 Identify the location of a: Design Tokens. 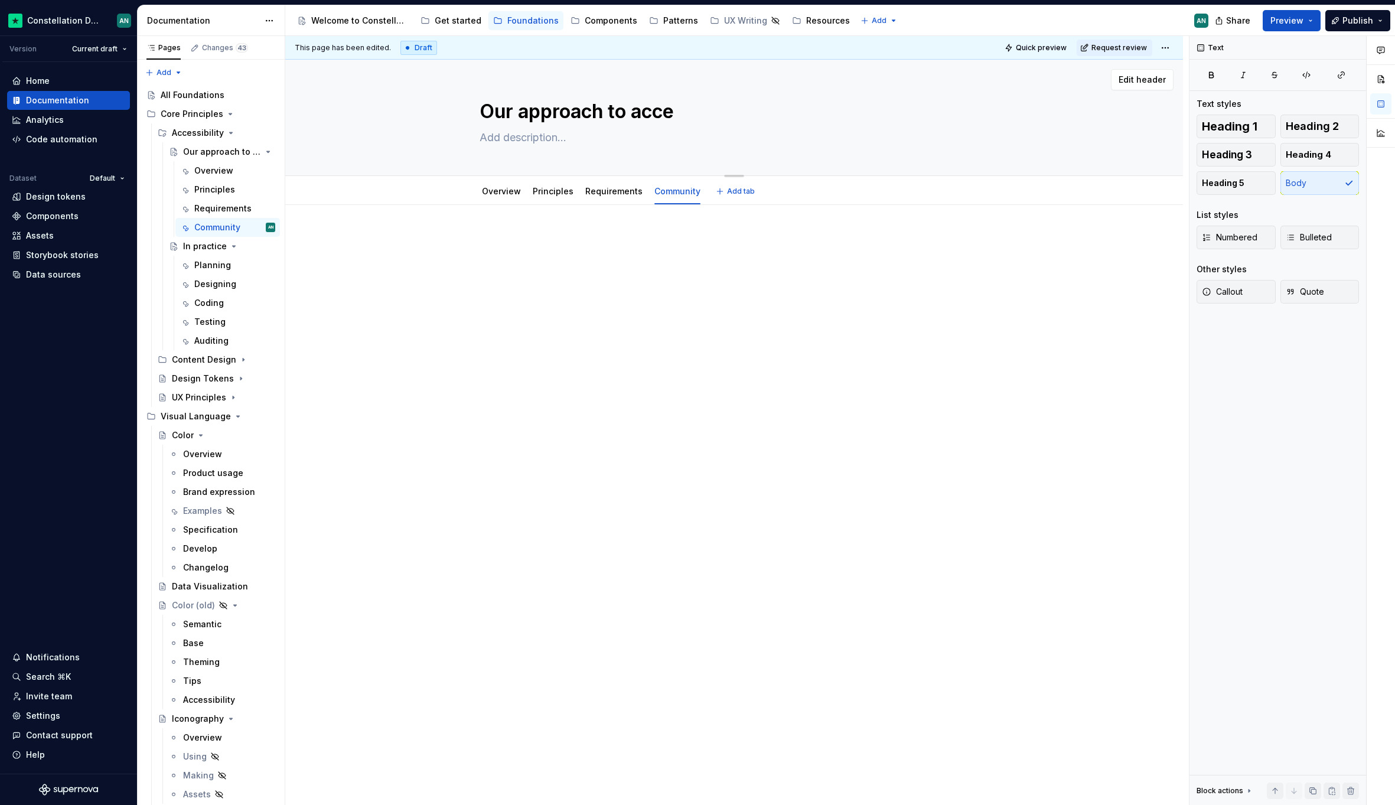
(216, 378).